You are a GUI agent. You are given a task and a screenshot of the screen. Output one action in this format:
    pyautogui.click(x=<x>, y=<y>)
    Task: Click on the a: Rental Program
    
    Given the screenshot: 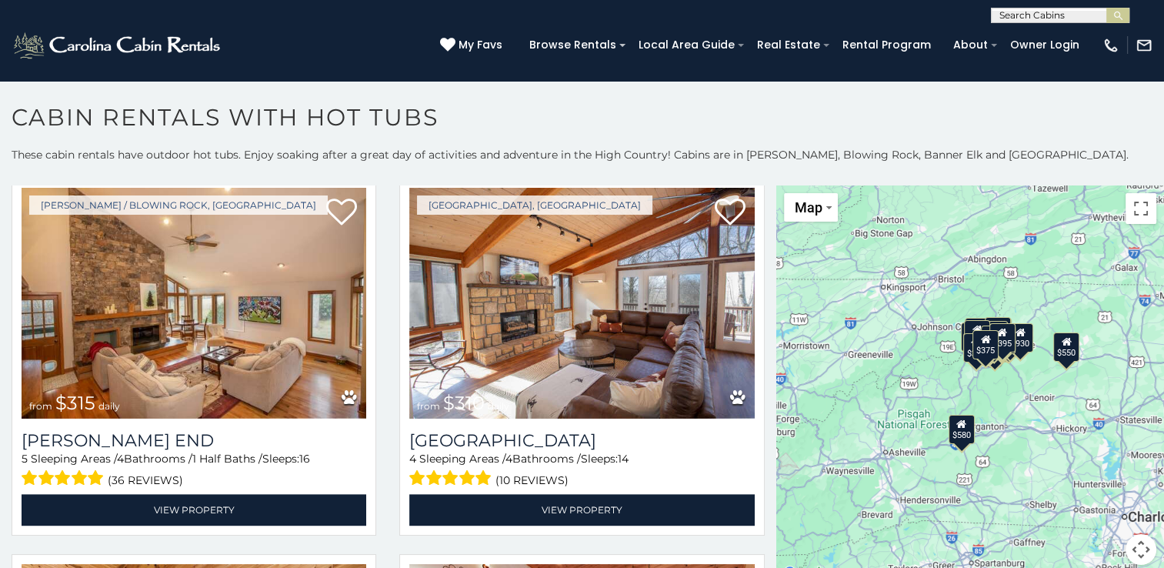 What is the action you would take?
    pyautogui.click(x=886, y=45)
    